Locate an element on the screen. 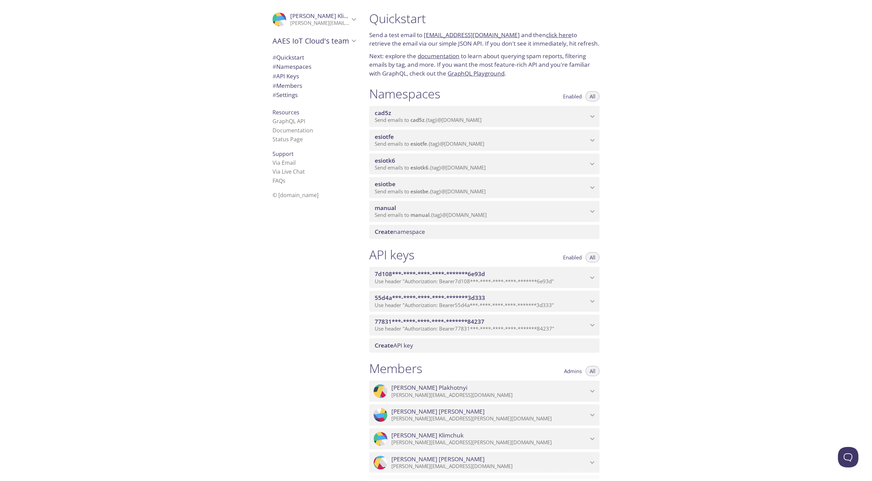 The height and width of the screenshot is (481, 872). p: Send a test email to and then to retrieve the email via our simple JSON API. If you don't see it ... is located at coordinates (485, 39).